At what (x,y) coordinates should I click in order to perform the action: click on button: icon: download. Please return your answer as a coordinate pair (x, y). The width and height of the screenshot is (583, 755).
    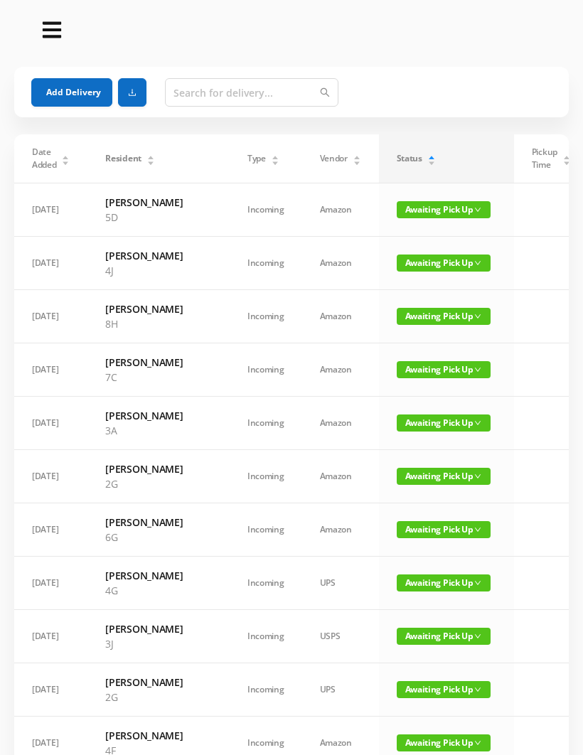
    Looking at the image, I should click on (132, 92).